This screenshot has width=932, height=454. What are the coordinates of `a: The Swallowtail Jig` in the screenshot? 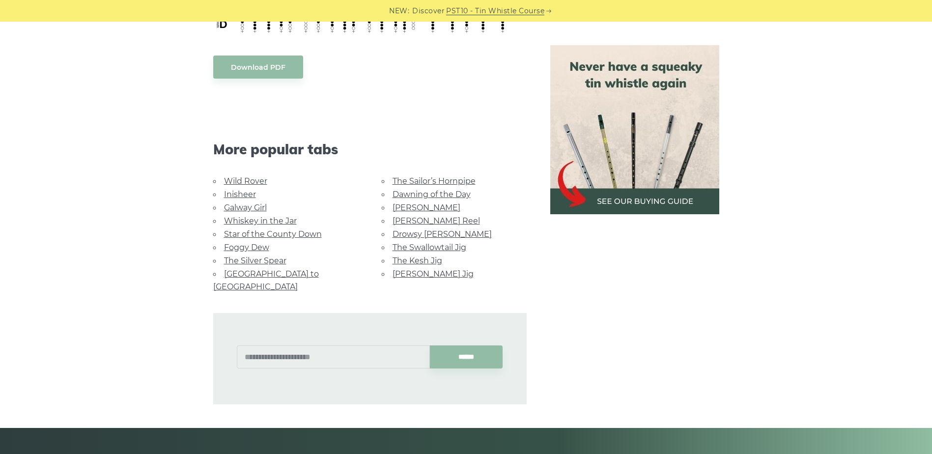 It's located at (429, 247).